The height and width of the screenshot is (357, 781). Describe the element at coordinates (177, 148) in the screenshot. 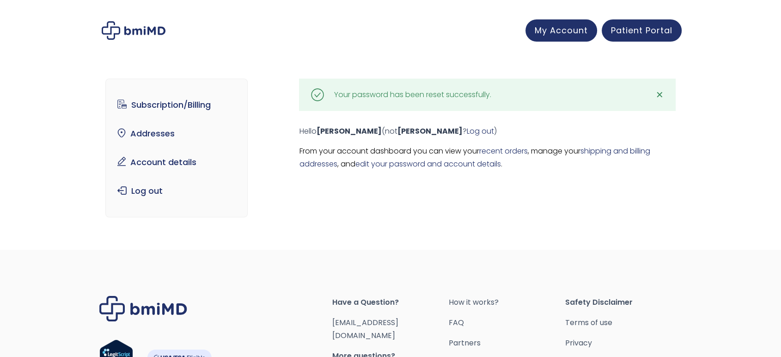

I see `nav: Account pages` at that location.